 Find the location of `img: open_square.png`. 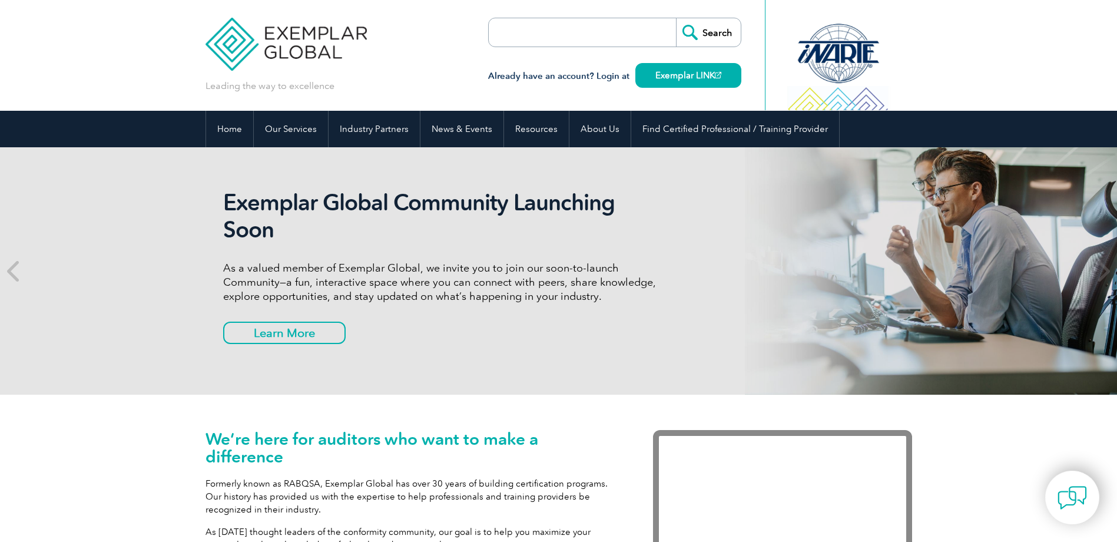

img: open_square.png is located at coordinates (718, 75).